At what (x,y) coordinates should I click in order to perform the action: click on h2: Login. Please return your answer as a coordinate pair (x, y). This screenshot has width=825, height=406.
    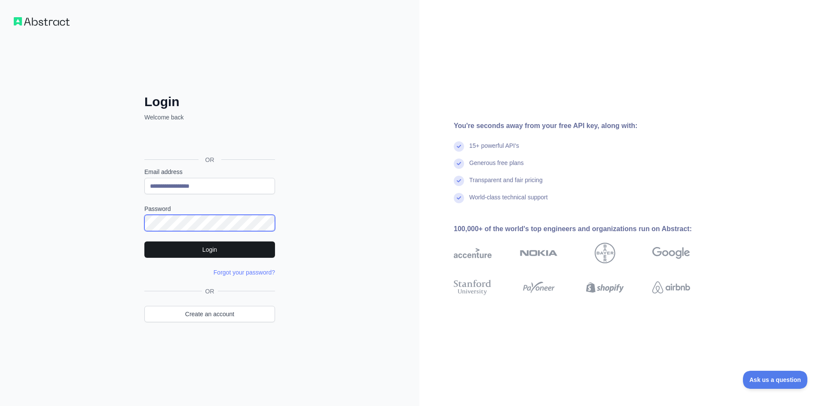
    Looking at the image, I should click on (210, 102).